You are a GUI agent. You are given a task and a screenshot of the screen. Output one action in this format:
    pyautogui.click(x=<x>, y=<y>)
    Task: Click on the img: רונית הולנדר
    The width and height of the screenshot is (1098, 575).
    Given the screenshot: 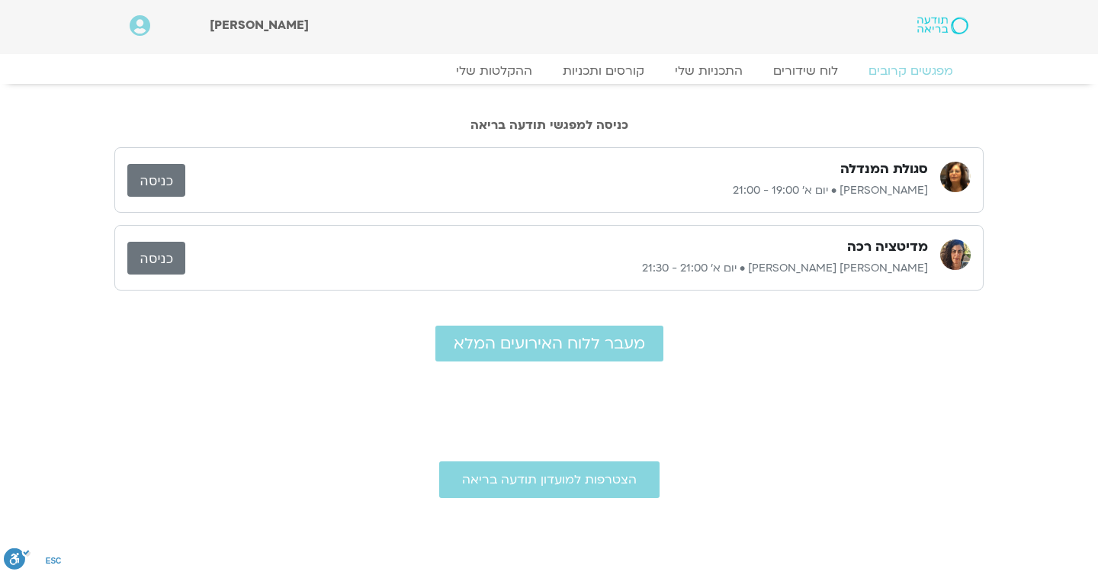 What is the action you would take?
    pyautogui.click(x=956, y=177)
    